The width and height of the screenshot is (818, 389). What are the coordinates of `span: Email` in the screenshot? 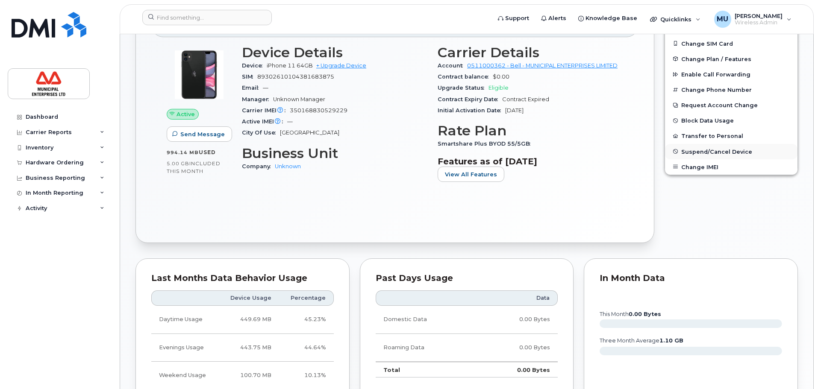 It's located at (252, 88).